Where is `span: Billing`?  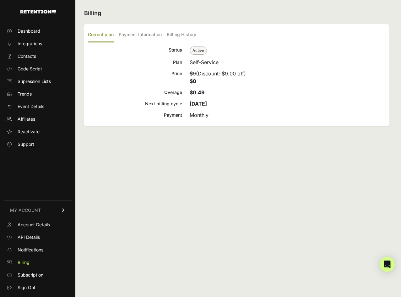 span: Billing is located at coordinates (24, 262).